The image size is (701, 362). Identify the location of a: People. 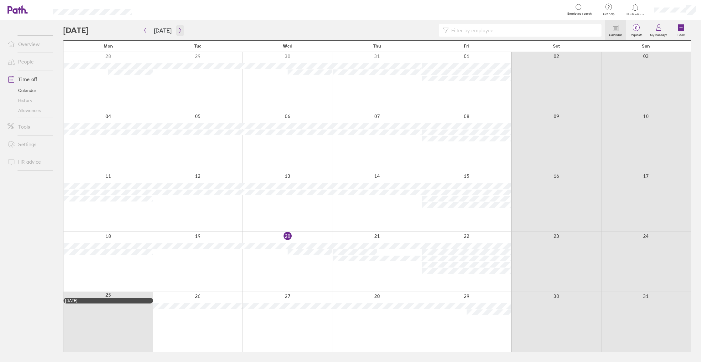
(28, 62).